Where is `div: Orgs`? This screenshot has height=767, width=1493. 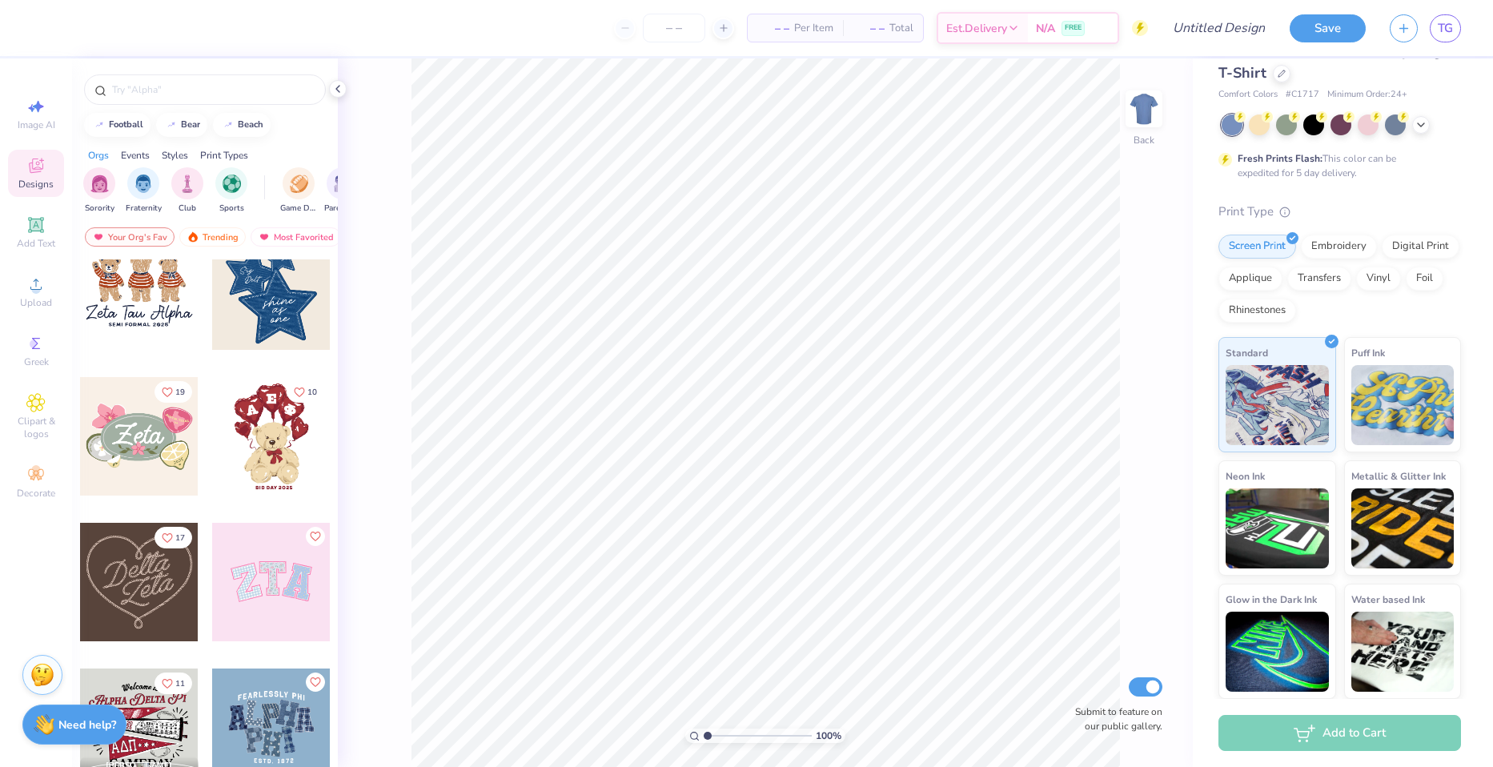 div: Orgs is located at coordinates (98, 155).